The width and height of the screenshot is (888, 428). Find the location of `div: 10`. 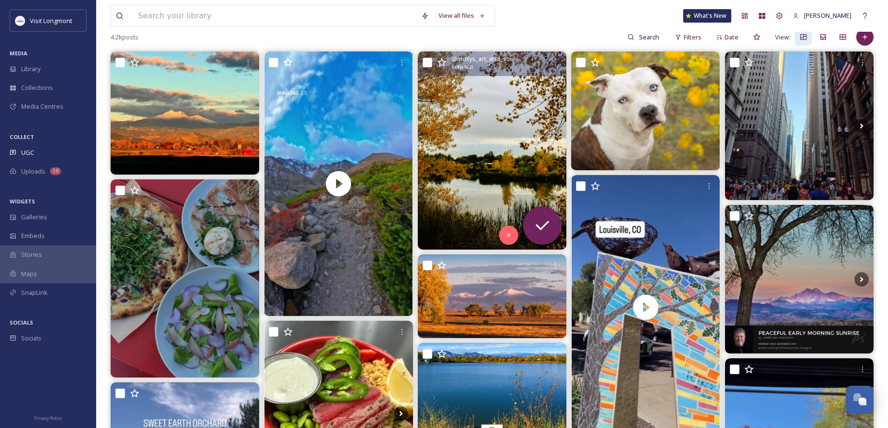

div: 10 is located at coordinates (55, 171).